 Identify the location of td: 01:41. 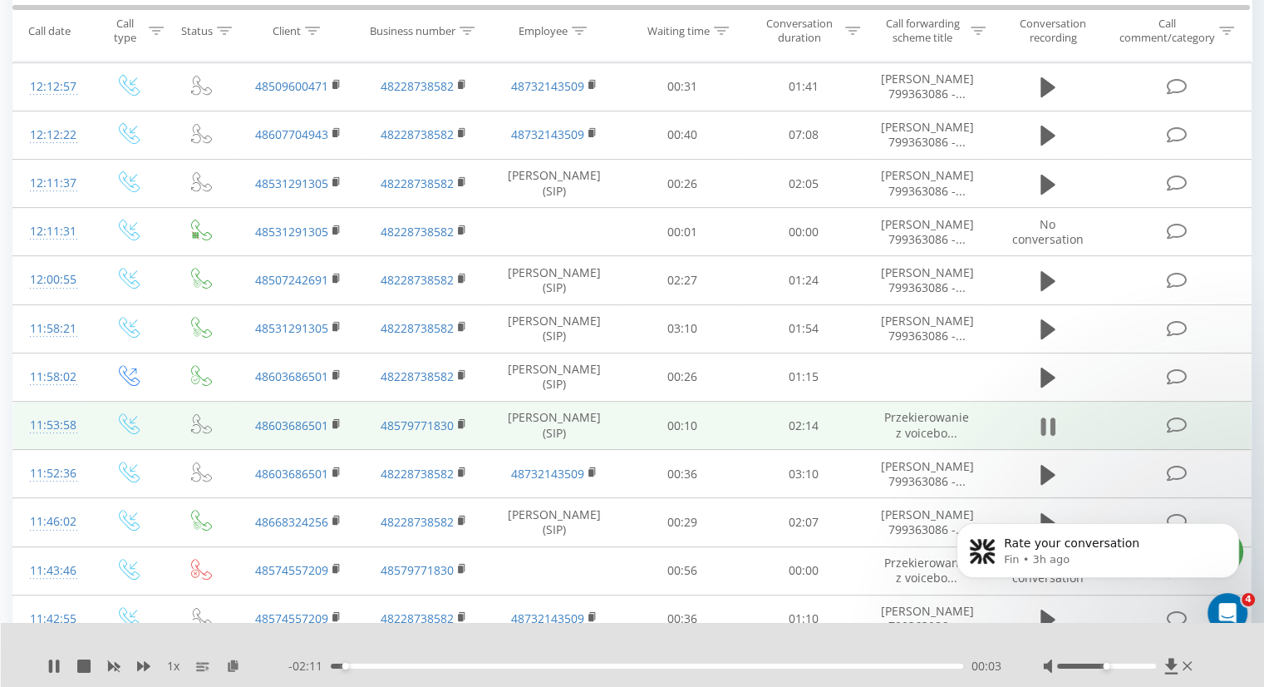
(803, 86).